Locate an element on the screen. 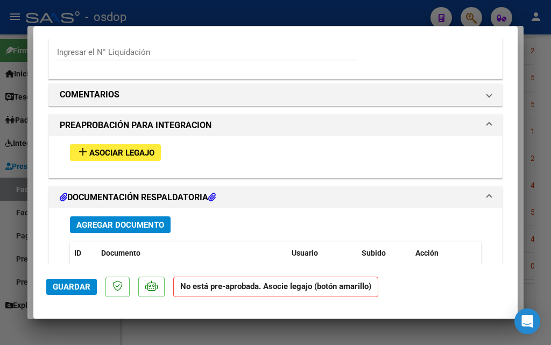 This screenshot has height=345, width=551. mat-expansion-panel-header: DOCUMENTACIÓN RESPALDATORIA is located at coordinates (275, 197).